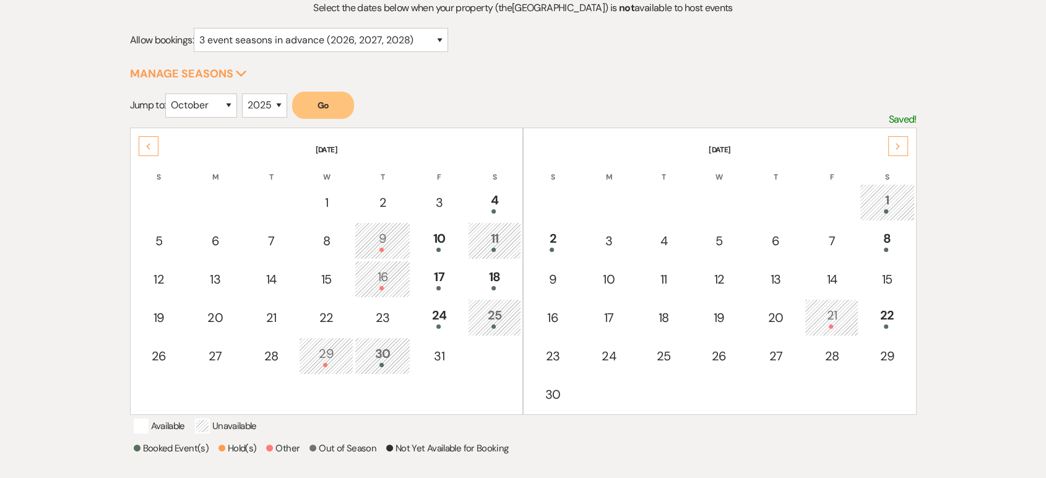  Describe the element at coordinates (323, 105) in the screenshot. I see `button: Go` at that location.